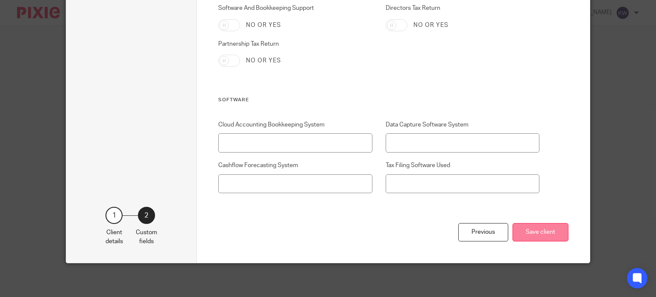 The width and height of the screenshot is (656, 297). What do you see at coordinates (146, 237) in the screenshot?
I see `p: Custom fields` at bounding box center [146, 237].